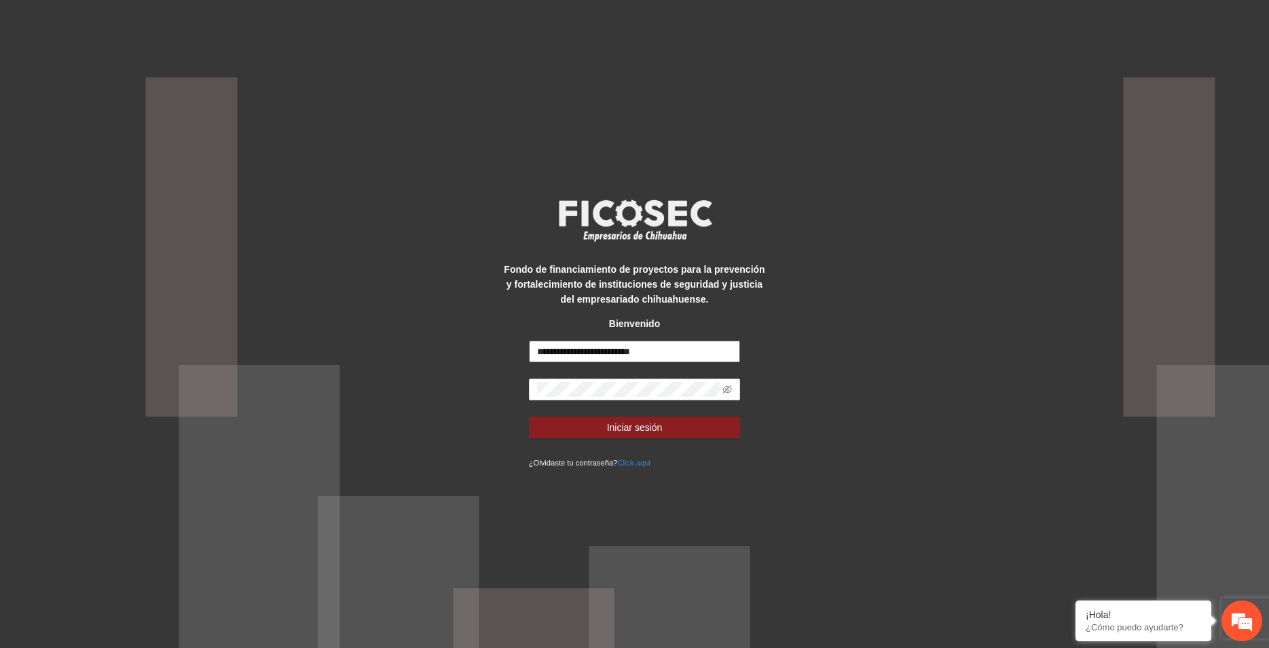 Image resolution: width=1269 pixels, height=648 pixels. What do you see at coordinates (634, 324) in the screenshot?
I see `strong: Bienvenido` at bounding box center [634, 324].